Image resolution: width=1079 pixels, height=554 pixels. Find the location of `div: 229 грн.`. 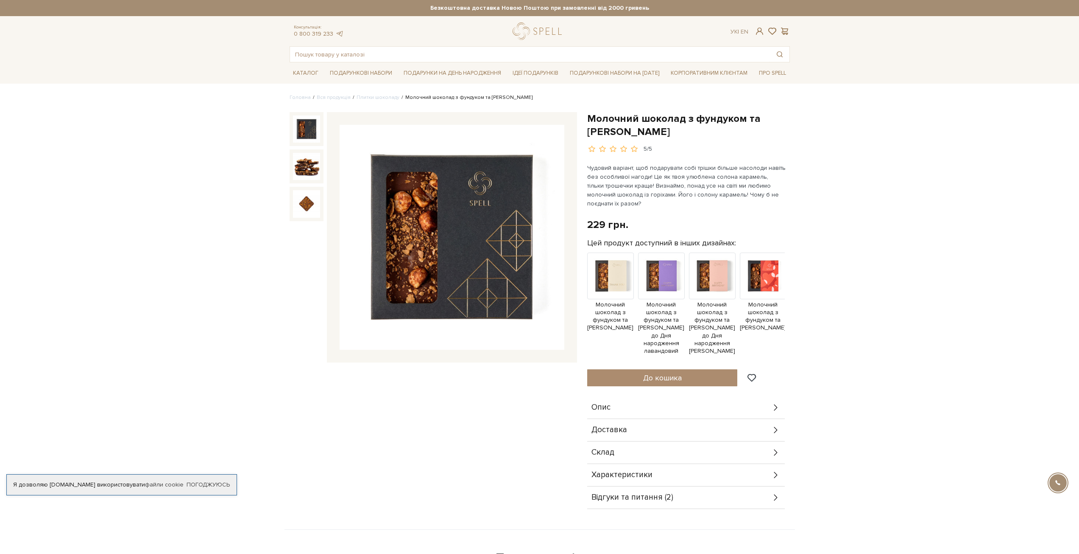

div: 229 грн. is located at coordinates (608, 224).